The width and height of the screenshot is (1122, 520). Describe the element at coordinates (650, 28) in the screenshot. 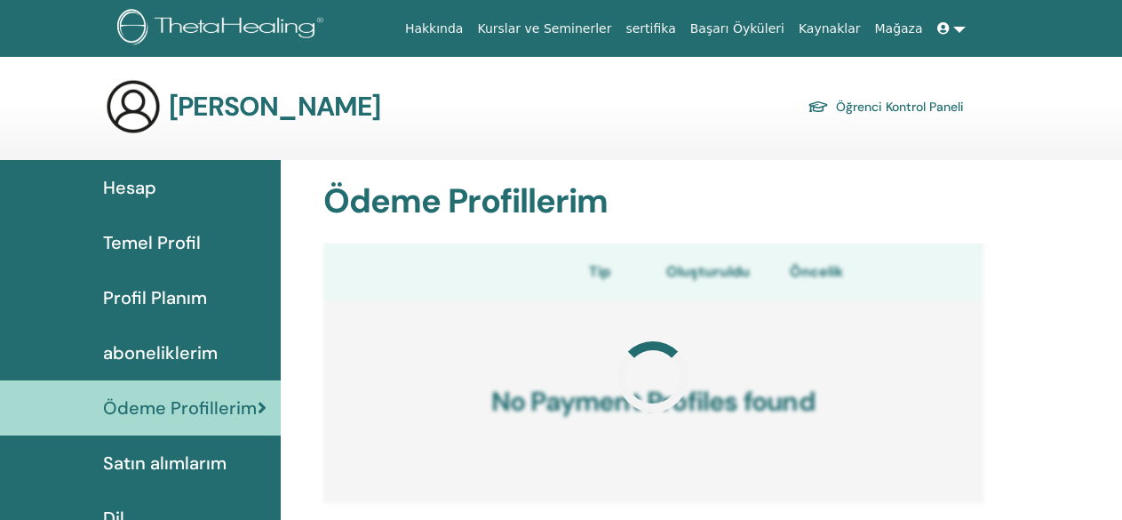

I see `a: sertifika` at that location.